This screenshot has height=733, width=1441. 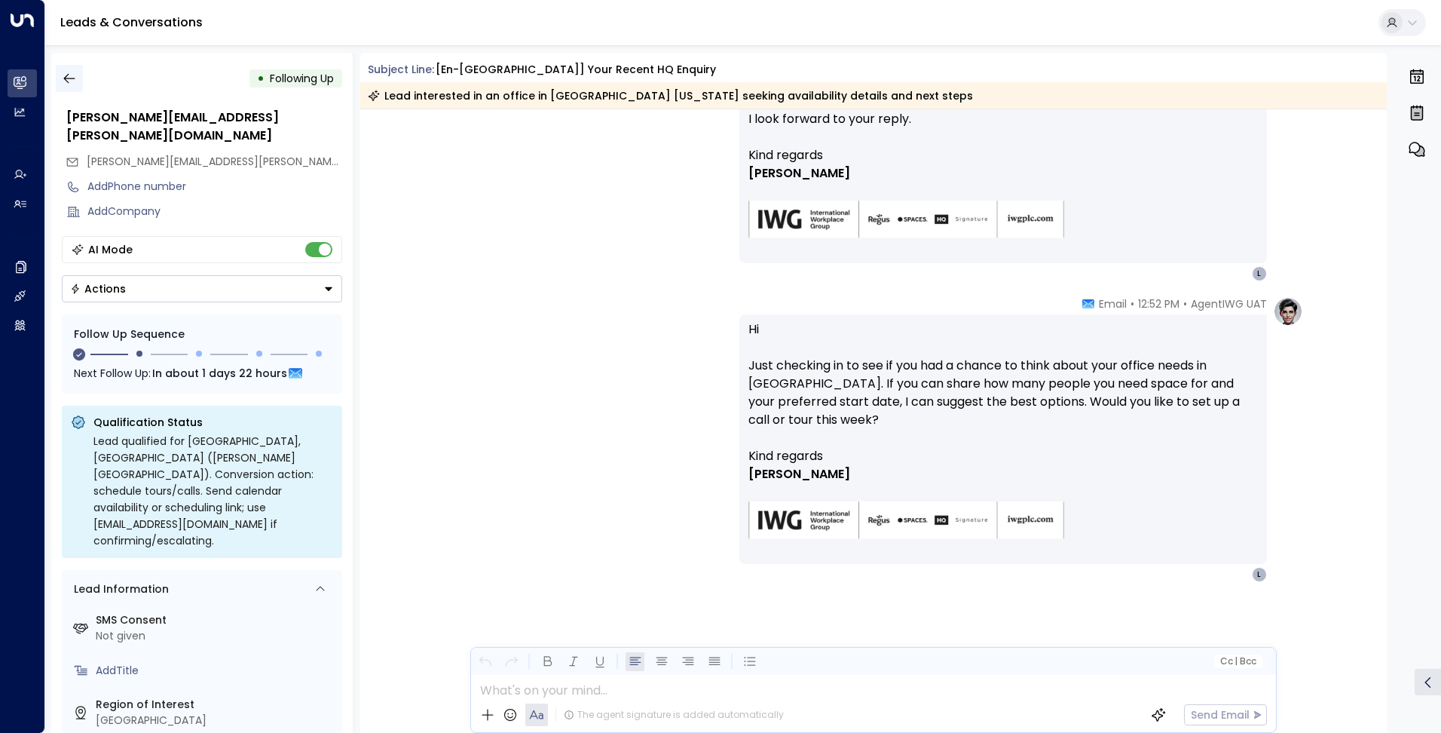 What do you see at coordinates (1238, 661) in the screenshot?
I see `span: Cc Bcc` at bounding box center [1238, 661].